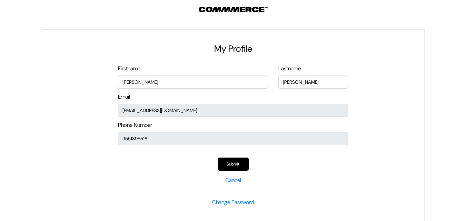  Describe the element at coordinates (233, 202) in the screenshot. I see `a: Change Password` at that location.